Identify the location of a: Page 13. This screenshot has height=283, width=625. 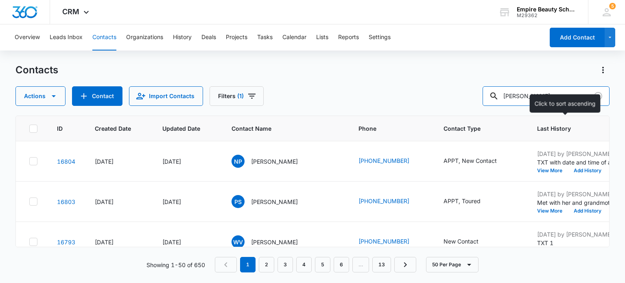
(382, 265).